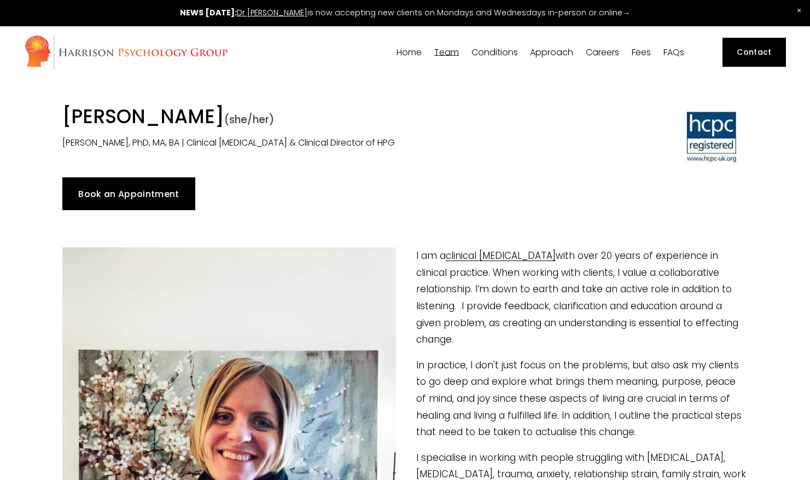  I want to click on a: Home, so click(409, 52).